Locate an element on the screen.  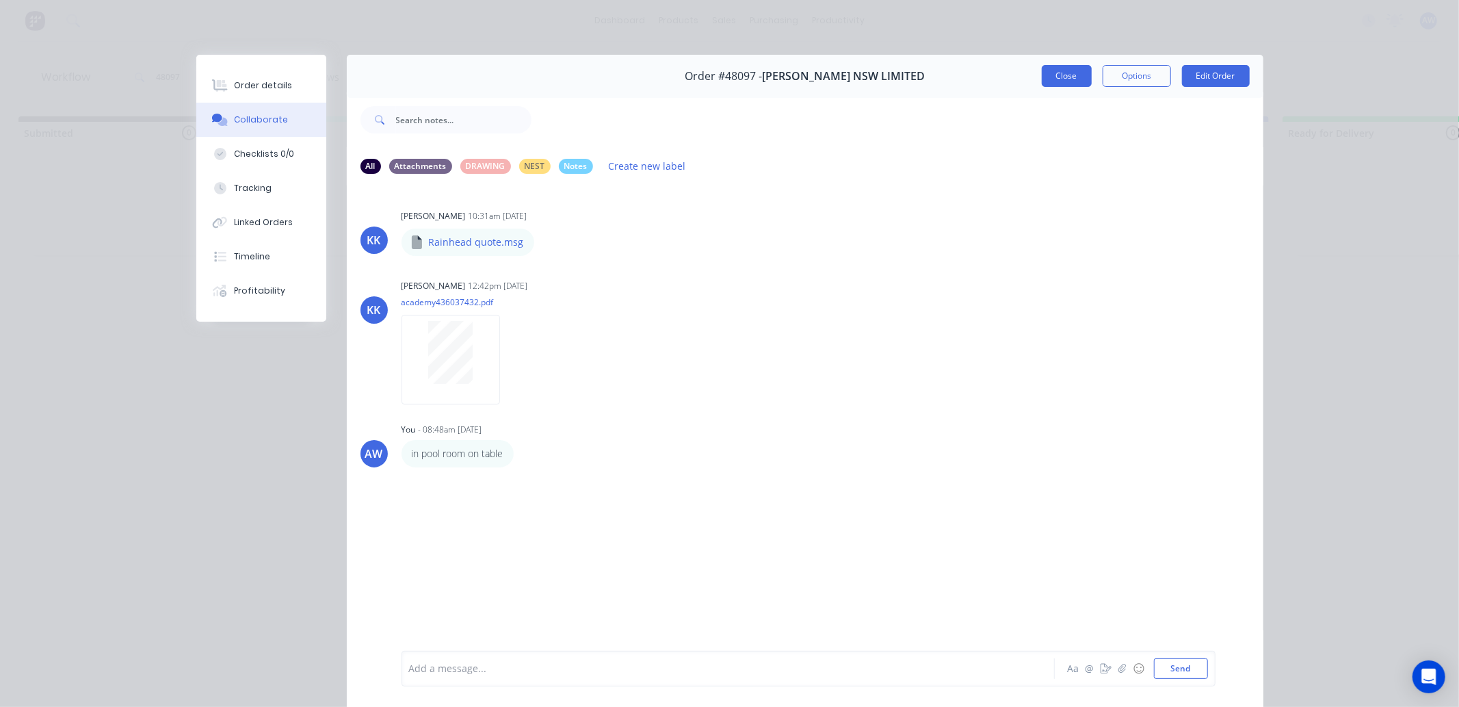
button: Create new label is located at coordinates (647, 166).